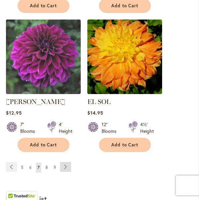  Describe the element at coordinates (55, 167) in the screenshot. I see `span: 9` at that location.